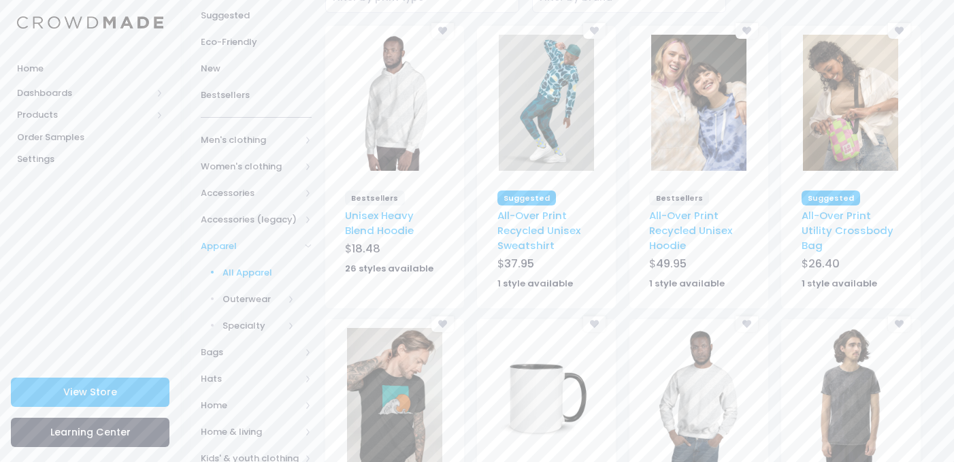  I want to click on span: 18.48, so click(366, 248).